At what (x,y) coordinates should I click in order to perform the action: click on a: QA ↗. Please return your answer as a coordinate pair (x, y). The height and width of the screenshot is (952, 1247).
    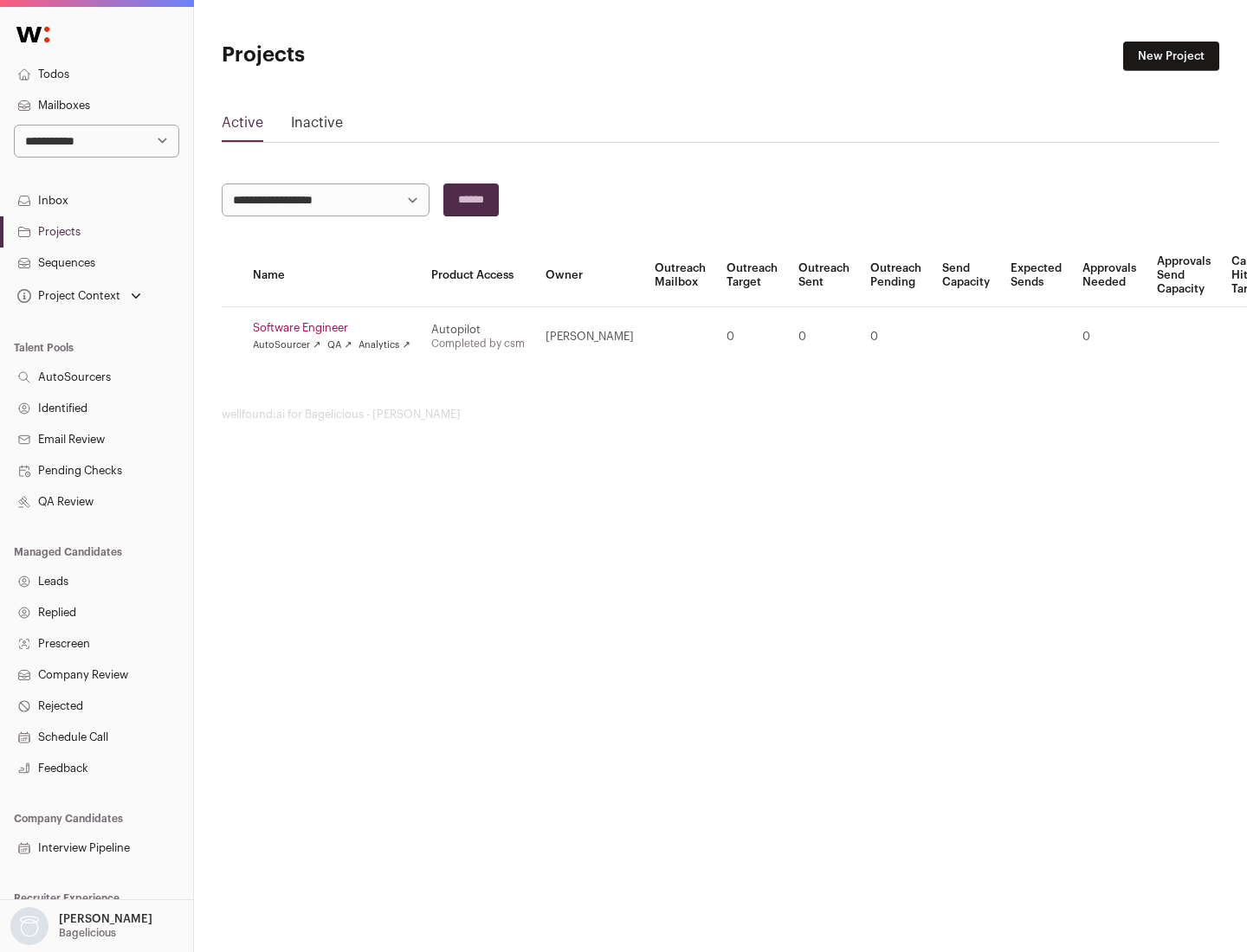
    Looking at the image, I should click on (339, 345).